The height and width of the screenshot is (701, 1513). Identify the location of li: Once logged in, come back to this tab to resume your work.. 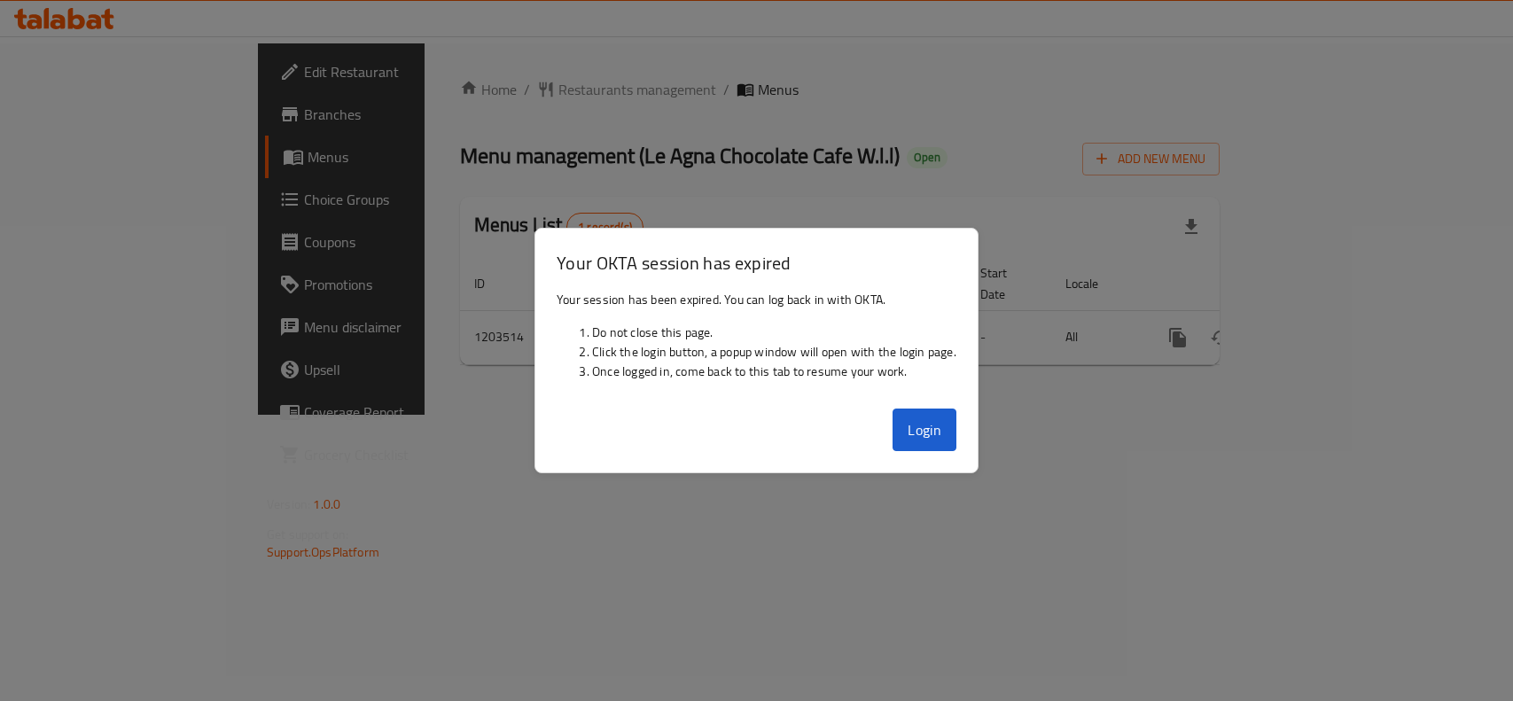
(774, 371).